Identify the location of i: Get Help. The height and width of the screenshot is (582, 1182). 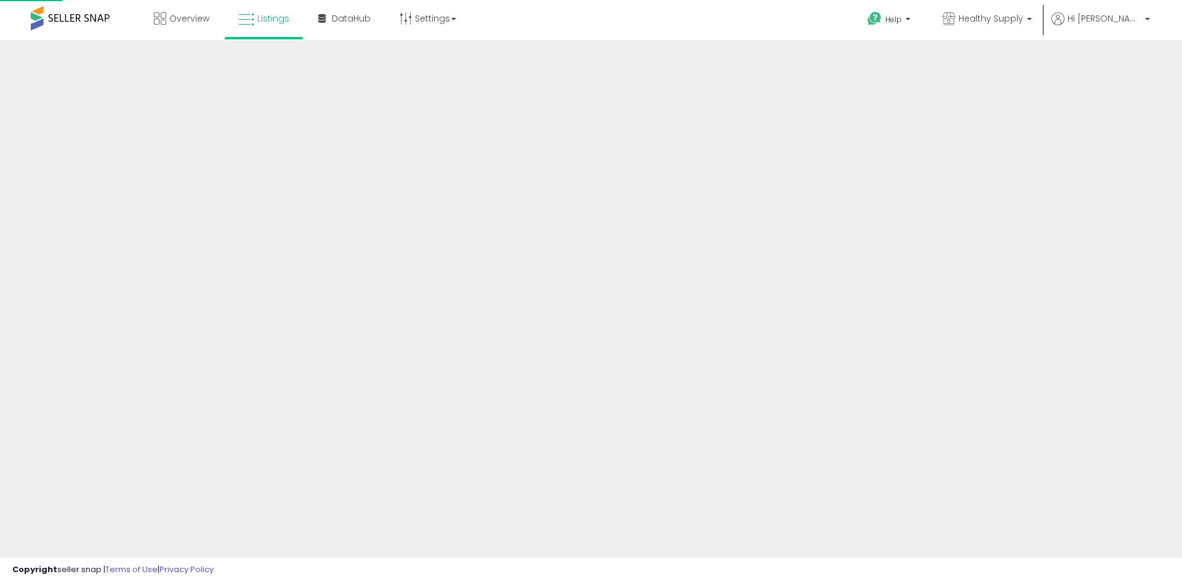
(874, 18).